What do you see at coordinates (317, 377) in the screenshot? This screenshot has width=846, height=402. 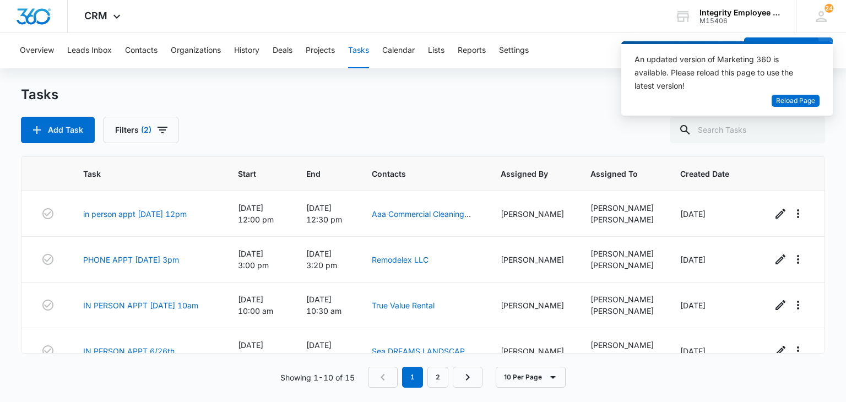 I see `p: Showing 1-10 of 15` at bounding box center [317, 377].